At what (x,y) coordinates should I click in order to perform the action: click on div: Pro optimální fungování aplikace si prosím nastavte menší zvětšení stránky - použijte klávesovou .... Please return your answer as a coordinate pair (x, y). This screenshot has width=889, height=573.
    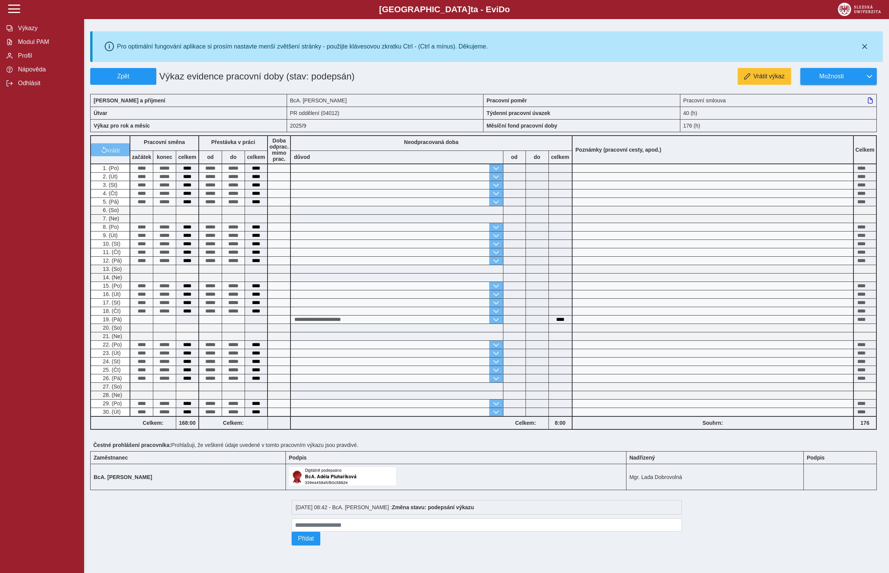
    Looking at the image, I should click on (302, 47).